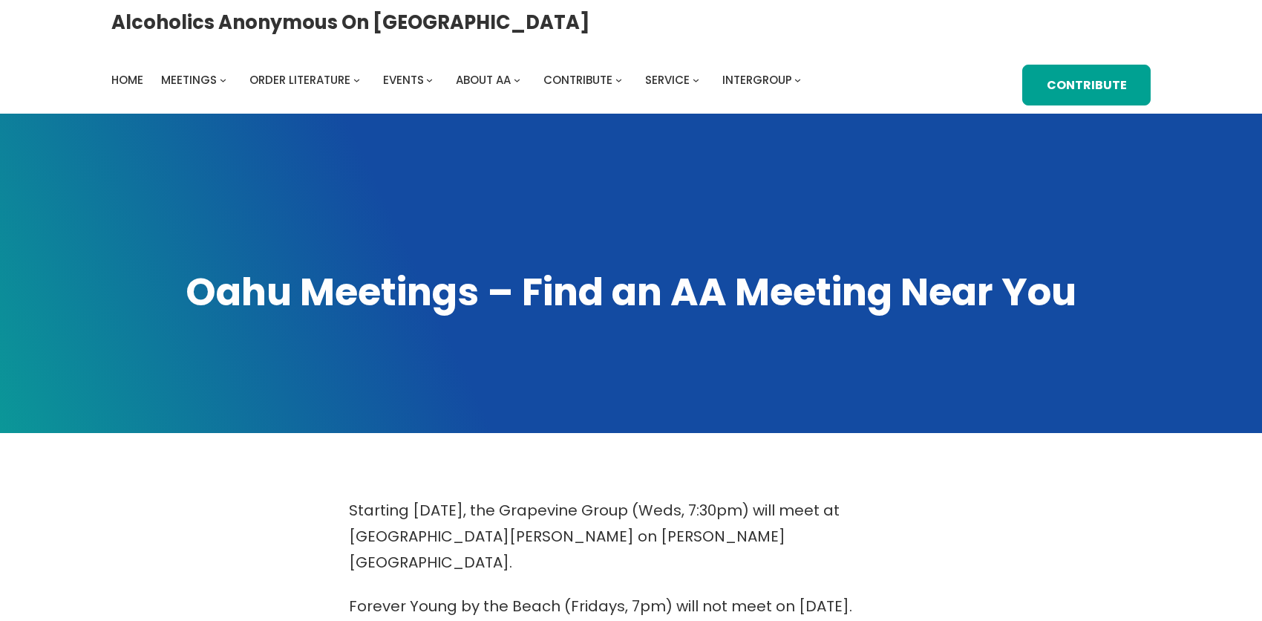 The width and height of the screenshot is (1262, 621). Describe the element at coordinates (189, 80) in the screenshot. I see `a: Meetings` at that location.